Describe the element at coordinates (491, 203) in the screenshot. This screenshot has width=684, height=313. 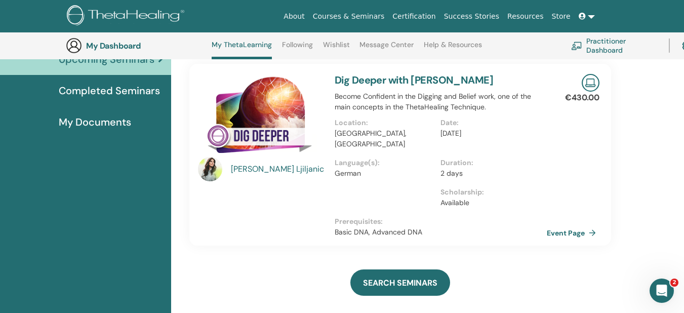
I see `p: Available` at that location.